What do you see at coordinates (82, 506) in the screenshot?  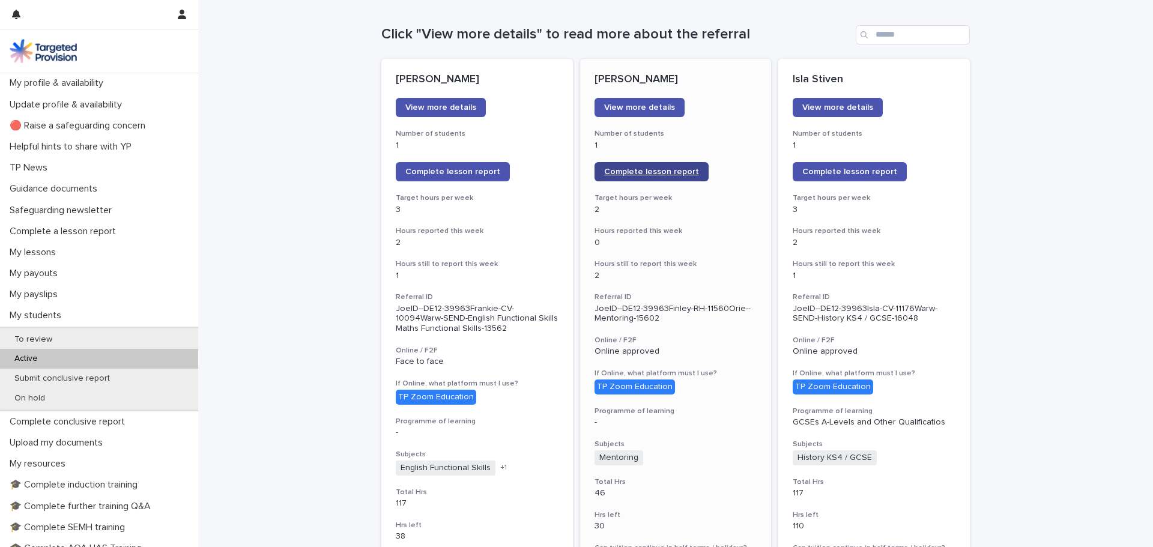 I see `p: 🎓 Complete further training Q&A` at bounding box center [82, 506].